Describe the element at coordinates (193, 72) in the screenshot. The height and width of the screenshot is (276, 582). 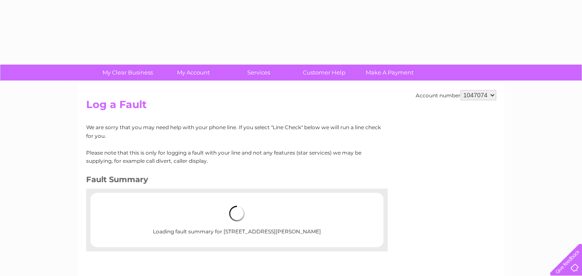
I see `a: My Account` at that location.